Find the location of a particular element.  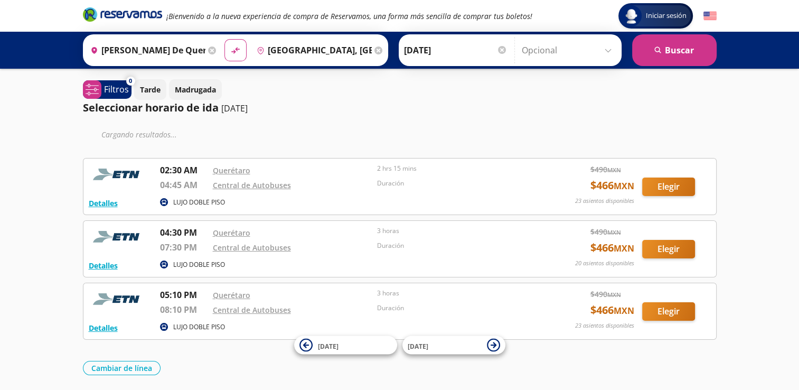

a: Brand Logo is located at coordinates (122, 16).